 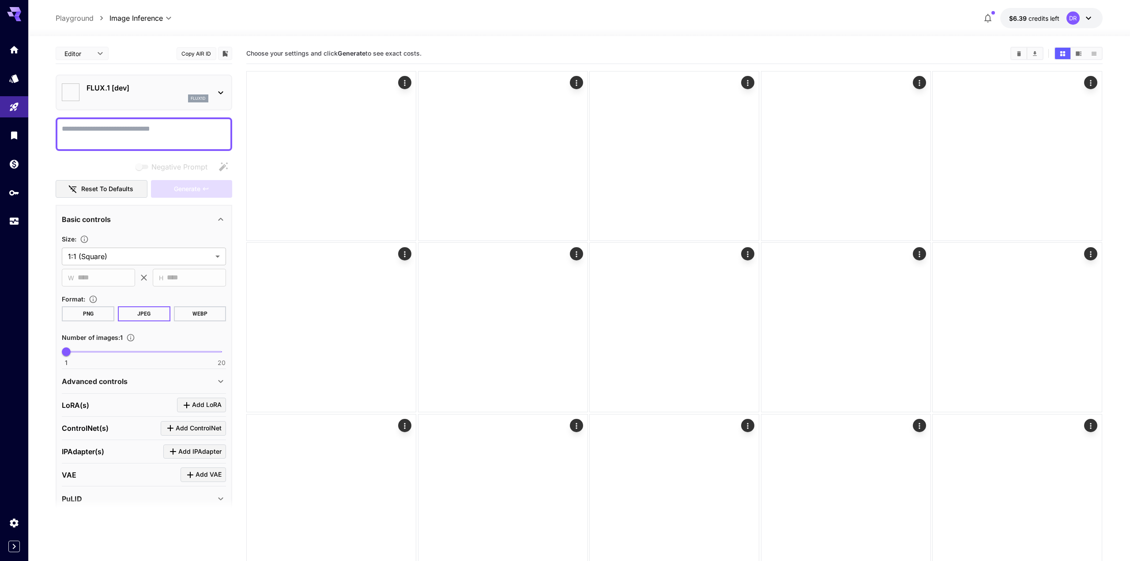 What do you see at coordinates (201, 405) in the screenshot?
I see `button: Click to add LoRA` at bounding box center [201, 405].